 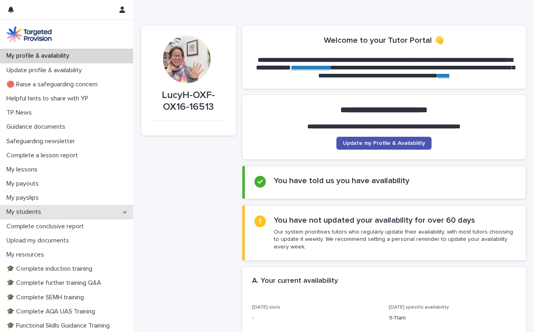 I want to click on p: 🔴 Raise a safeguarding concern, so click(x=54, y=84).